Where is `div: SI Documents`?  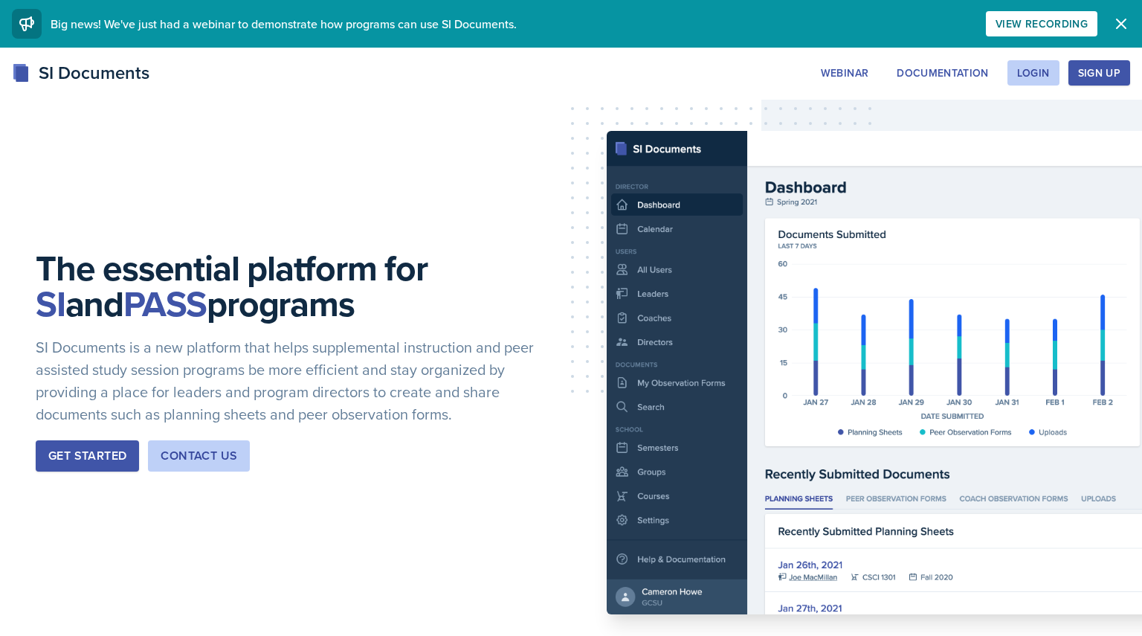 div: SI Documents is located at coordinates (80, 73).